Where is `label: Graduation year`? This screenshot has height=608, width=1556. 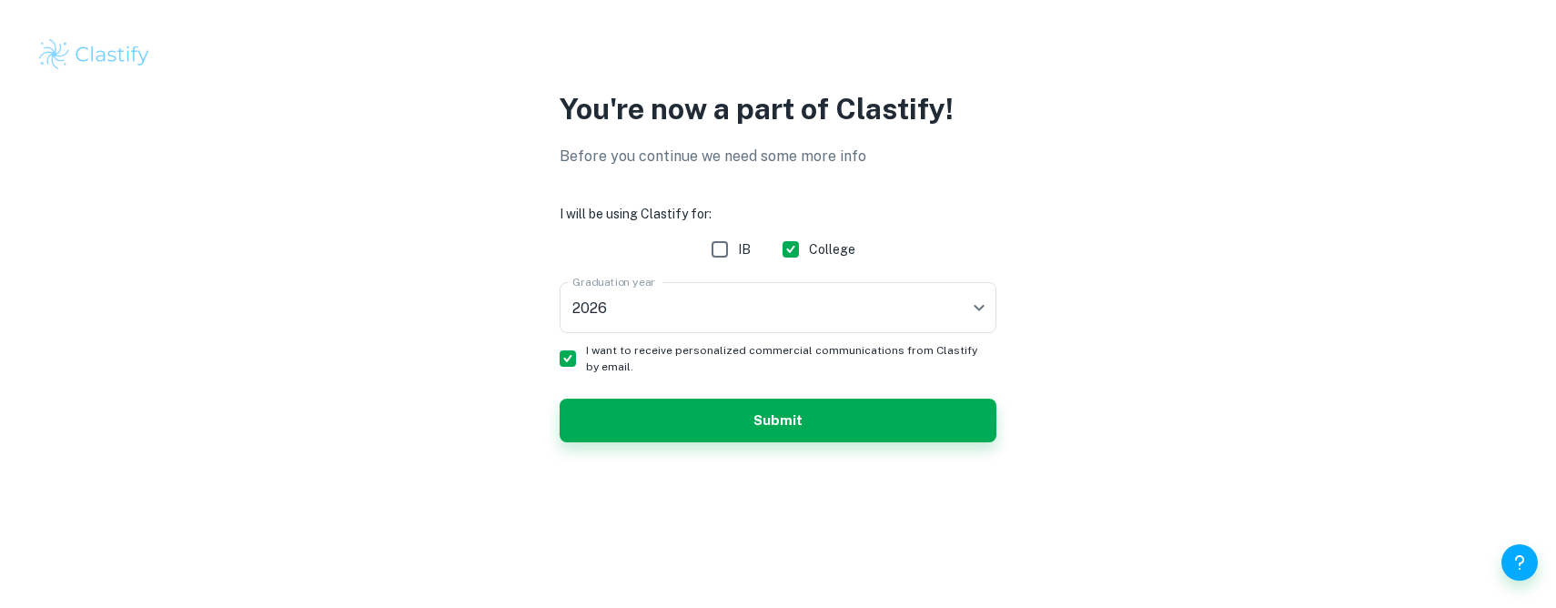 label: Graduation year is located at coordinates (614, 281).